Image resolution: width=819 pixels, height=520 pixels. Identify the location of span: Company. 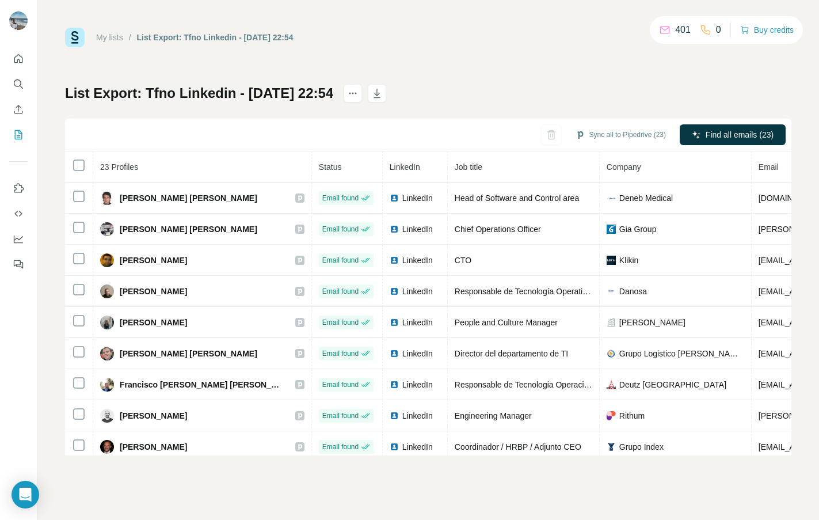
(624, 167).